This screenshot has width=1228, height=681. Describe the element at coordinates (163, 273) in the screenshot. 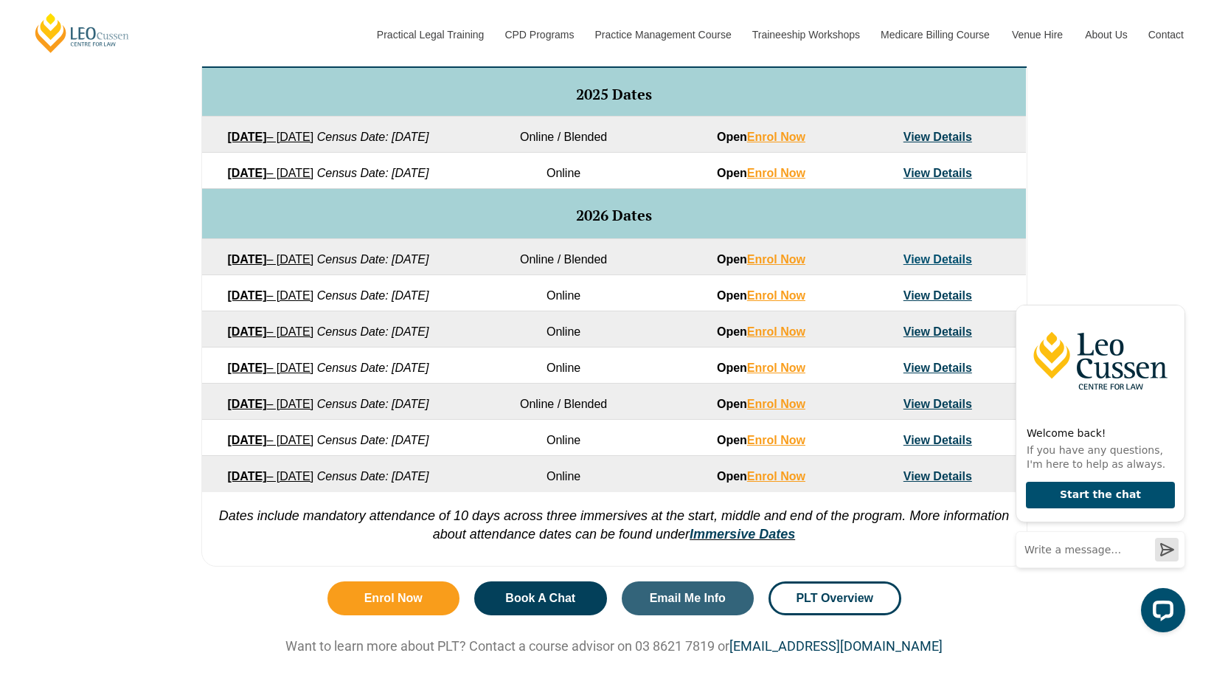

I see `button: Send a message` at that location.